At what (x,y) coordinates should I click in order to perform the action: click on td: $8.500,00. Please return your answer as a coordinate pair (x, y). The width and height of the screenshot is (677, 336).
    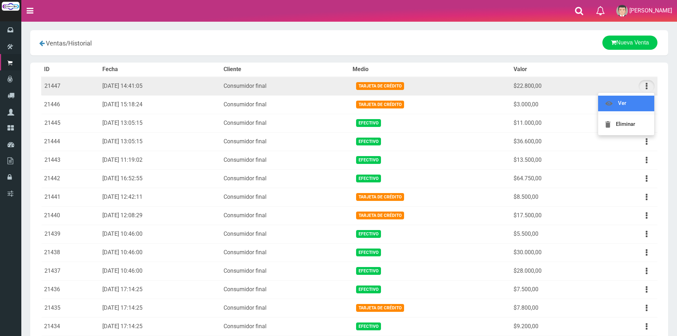
    Looking at the image, I should click on (555, 197).